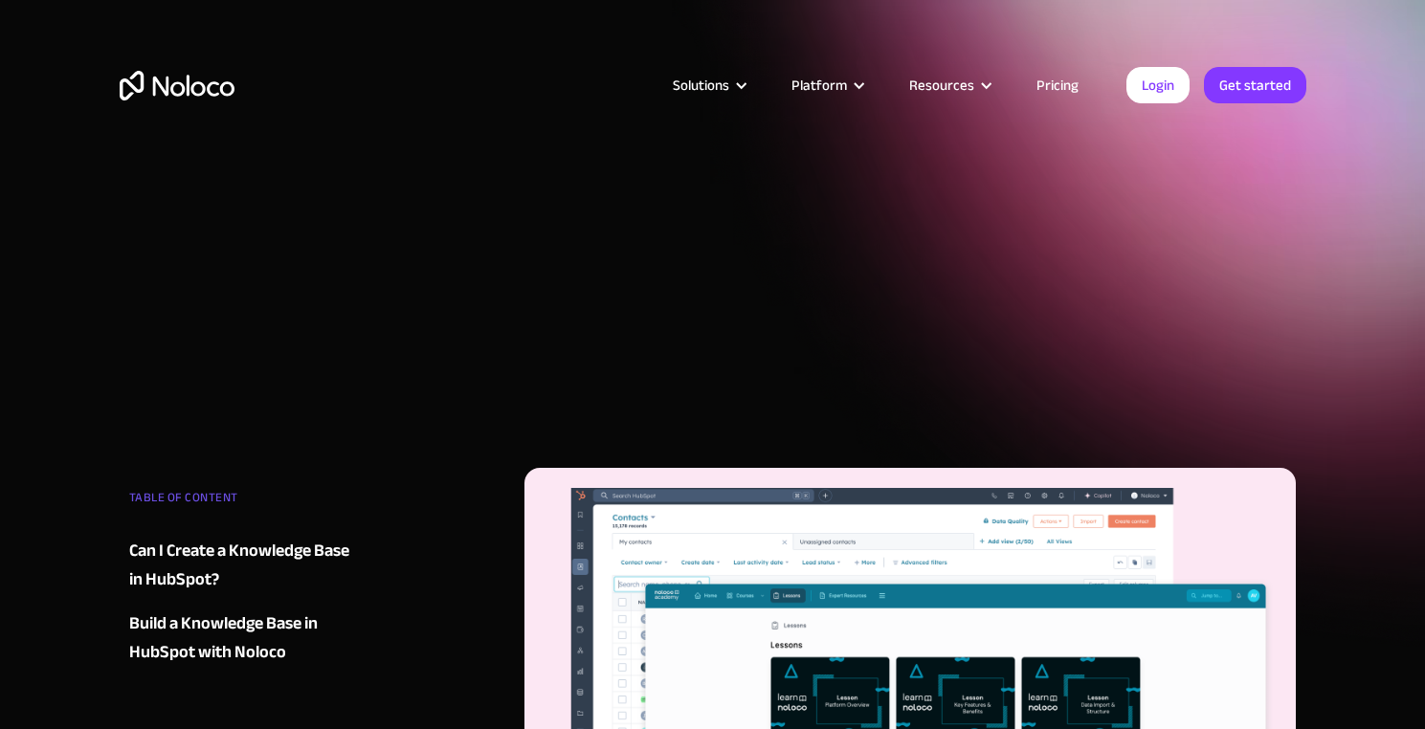 The width and height of the screenshot is (1425, 729). Describe the element at coordinates (177, 85) in the screenshot. I see `a: home` at that location.